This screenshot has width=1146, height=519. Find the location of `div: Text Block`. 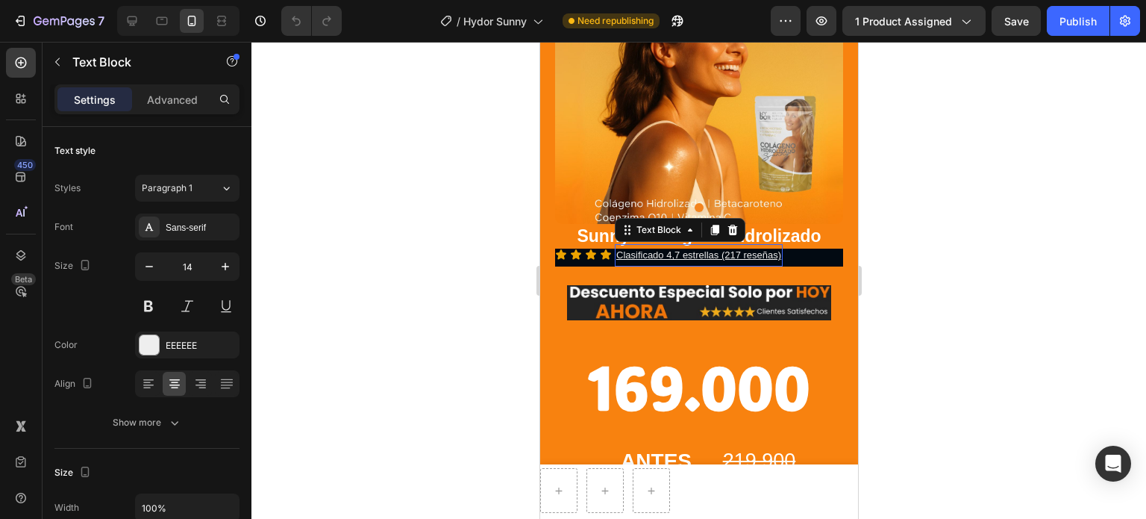

div: Text Block is located at coordinates (119, 188).